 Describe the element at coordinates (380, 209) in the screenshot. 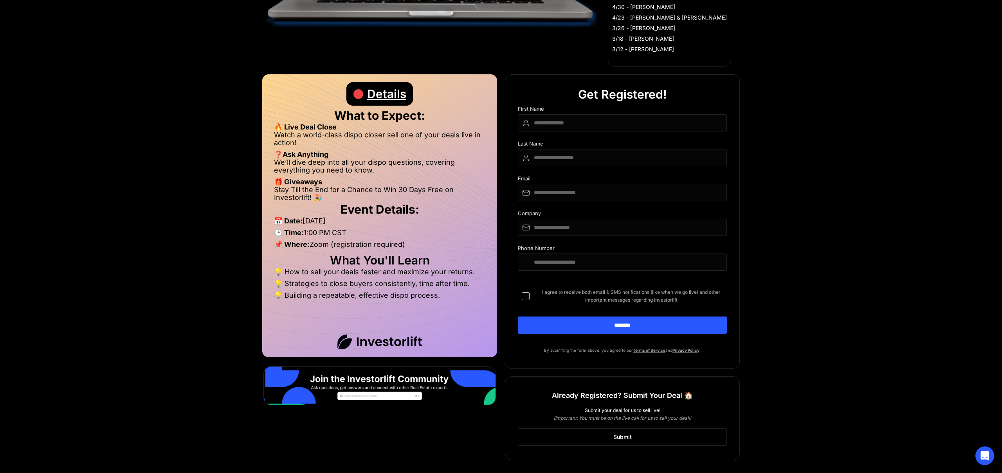

I see `strong: Event Details:` at that location.